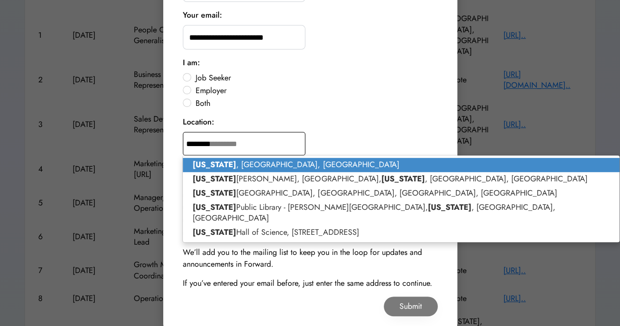 The height and width of the screenshot is (326, 620). Describe the element at coordinates (310, 258) in the screenshot. I see `div: We’ll add you to the mailing list to keep you in the loop for updates and announcements in Forward.` at that location.